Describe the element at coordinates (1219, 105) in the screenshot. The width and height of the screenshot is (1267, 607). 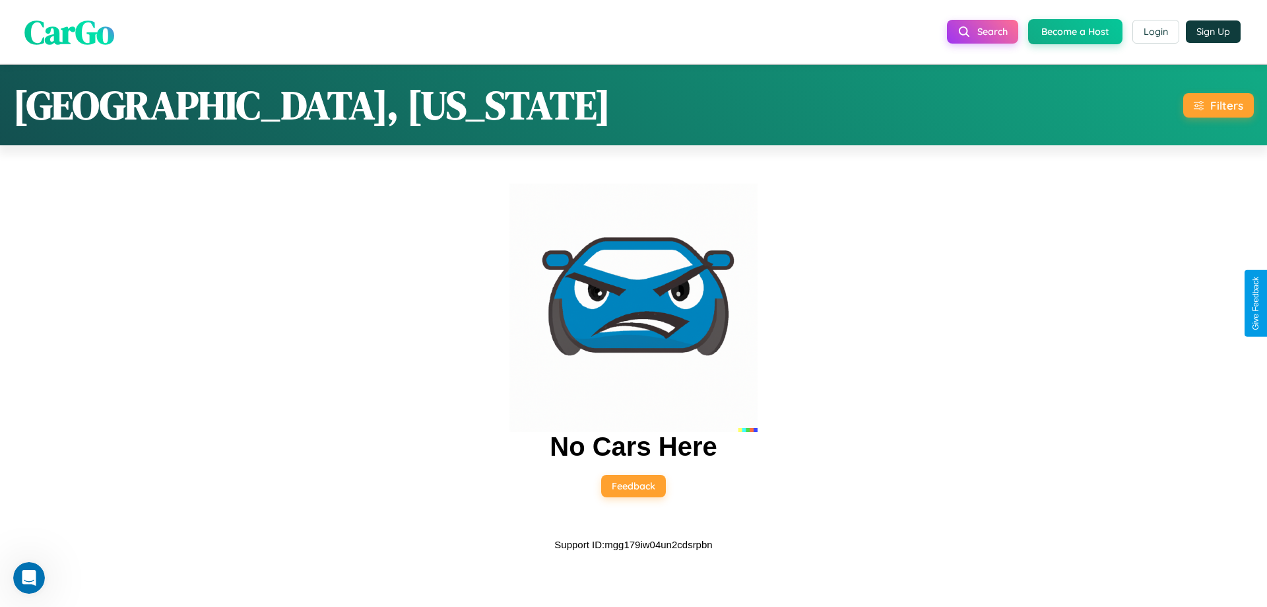
I see `button: Filters` at that location.